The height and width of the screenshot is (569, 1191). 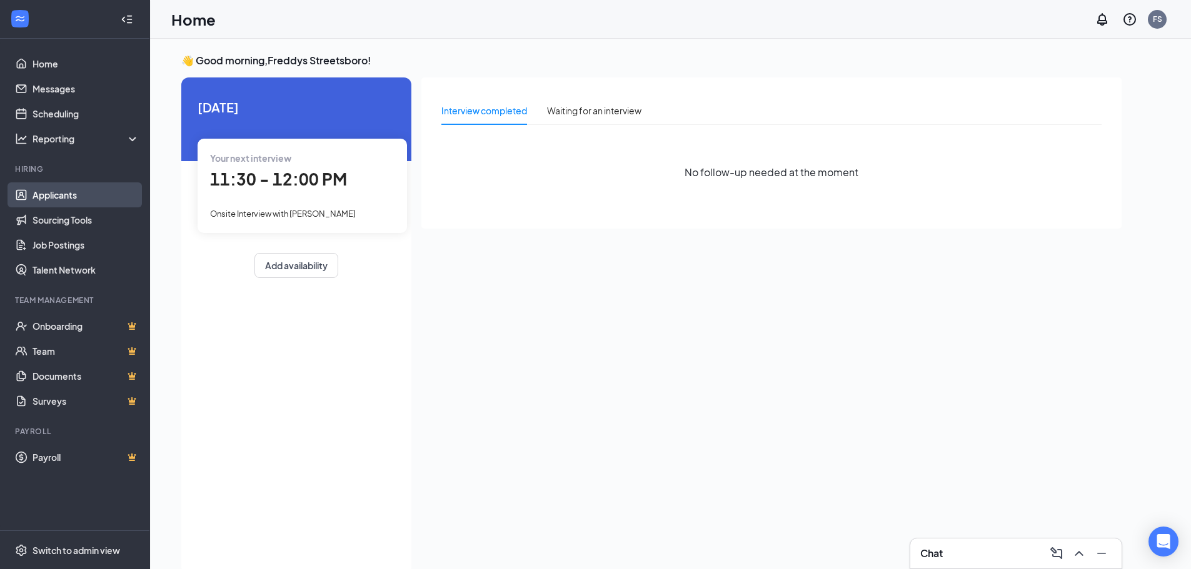 I want to click on div: Waiting for an interview, so click(x=594, y=111).